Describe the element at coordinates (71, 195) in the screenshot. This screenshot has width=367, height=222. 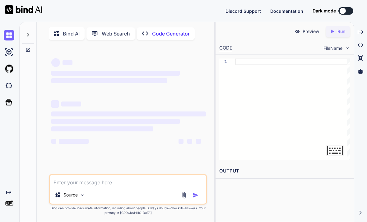
I see `p: Source` at that location.